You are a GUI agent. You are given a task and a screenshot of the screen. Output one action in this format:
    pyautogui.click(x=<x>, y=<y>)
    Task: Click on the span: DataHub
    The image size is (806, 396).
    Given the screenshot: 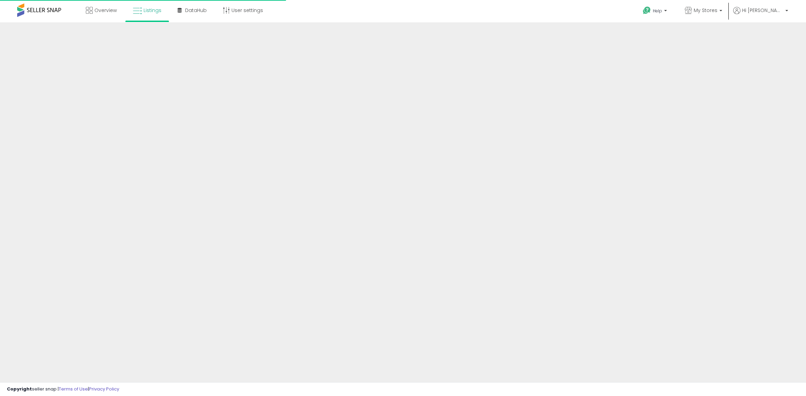 What is the action you would take?
    pyautogui.click(x=196, y=10)
    